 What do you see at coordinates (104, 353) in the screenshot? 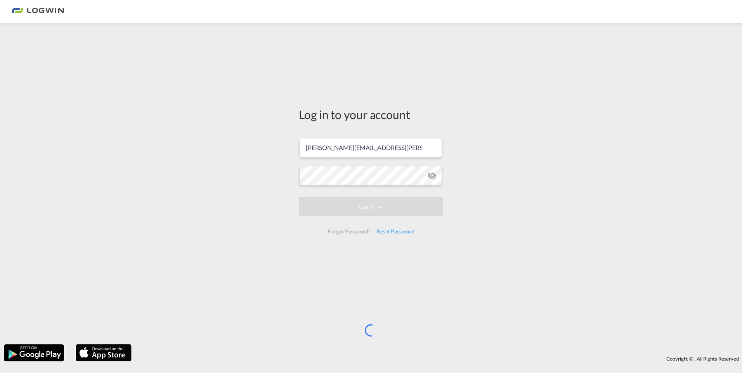
I see `img: apple.png` at bounding box center [104, 353].